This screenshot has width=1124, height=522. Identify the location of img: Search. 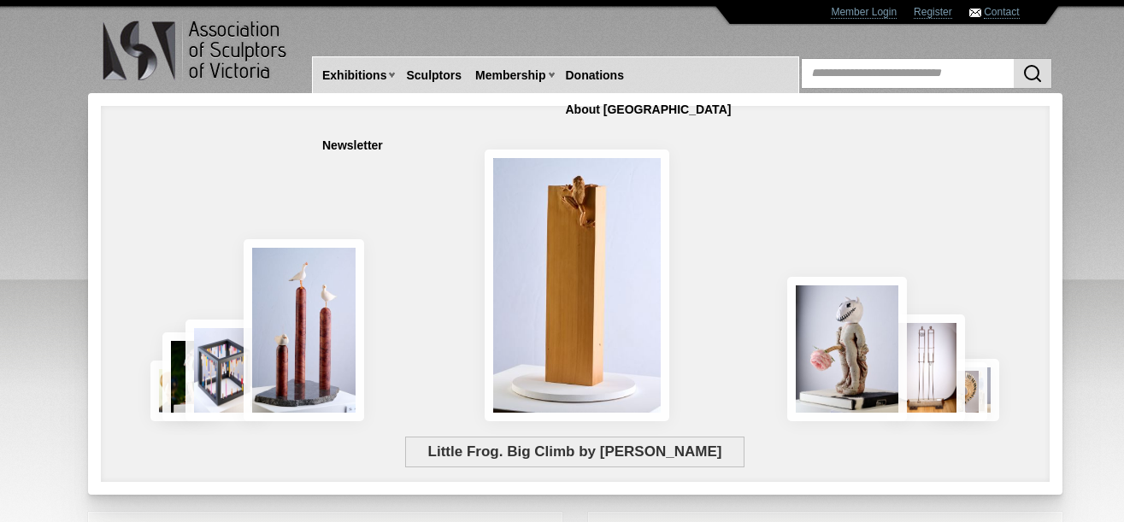
(1033, 74).